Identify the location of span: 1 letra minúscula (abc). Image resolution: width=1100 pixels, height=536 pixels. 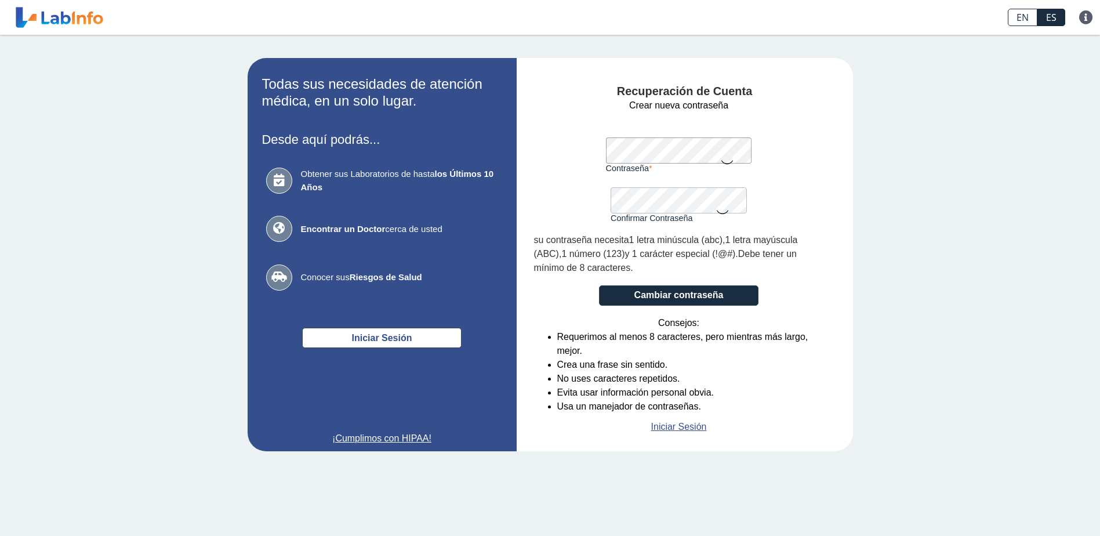
(676, 240).